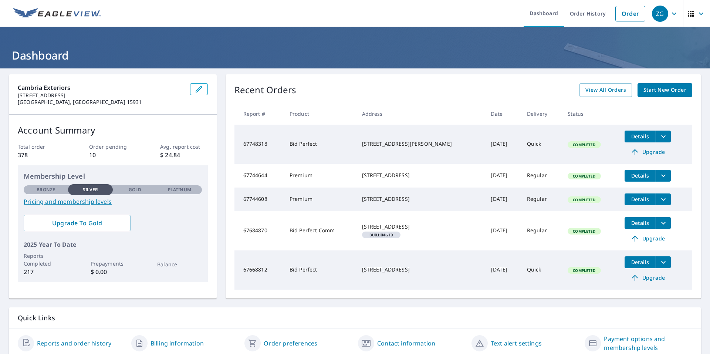 The height and width of the screenshot is (354, 710). I want to click on p: 2025 Year To Date, so click(113, 244).